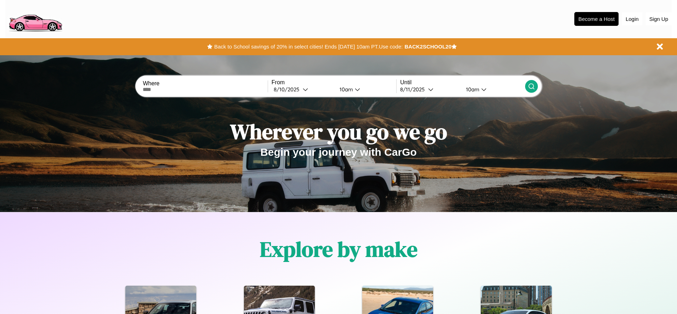  What do you see at coordinates (35, 18) in the screenshot?
I see `img: logo` at bounding box center [35, 18].